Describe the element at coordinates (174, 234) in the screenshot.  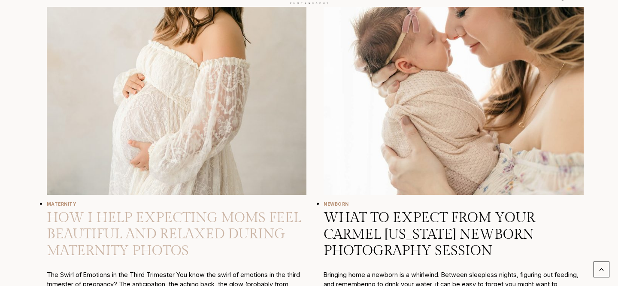
I see `a: How I Help Expecting Moms Feel Beautiful and Relaxed During Maternity Photos` at that location.